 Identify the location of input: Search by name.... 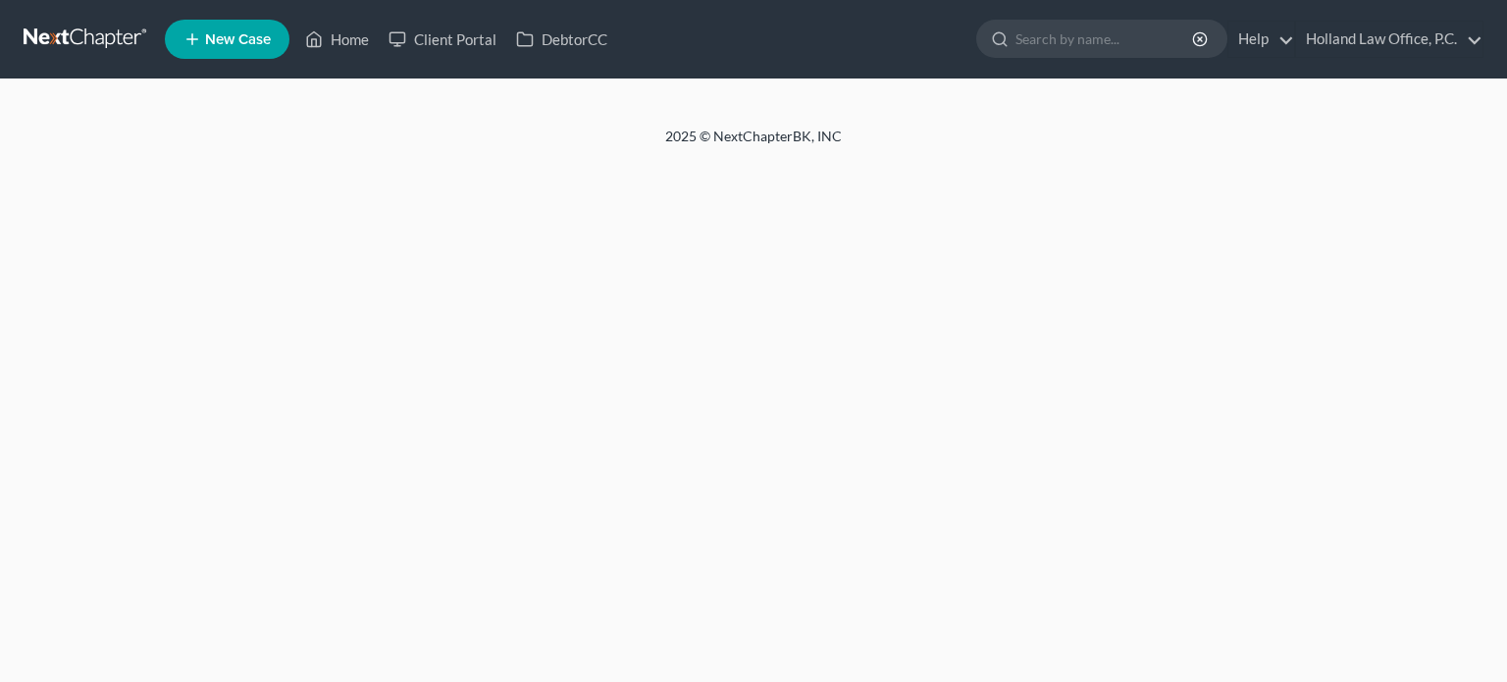
(1105, 38).